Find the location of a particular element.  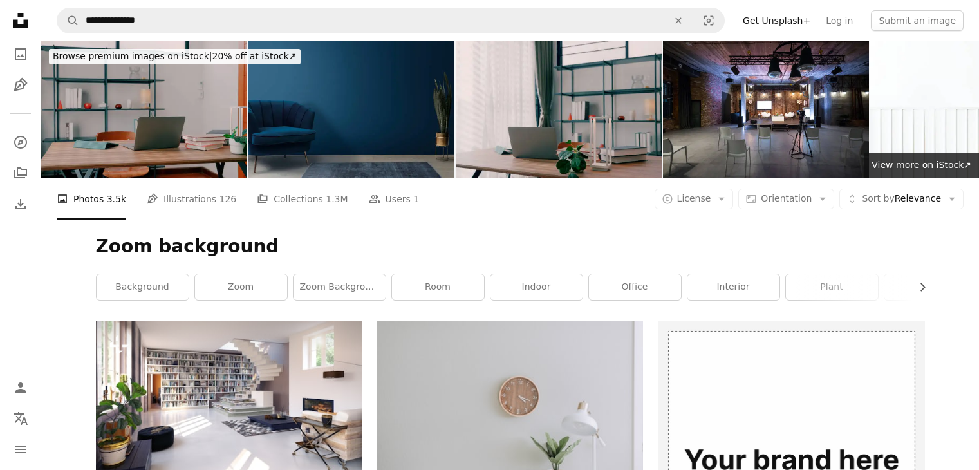

a: Log in / Sign up is located at coordinates (21, 387).